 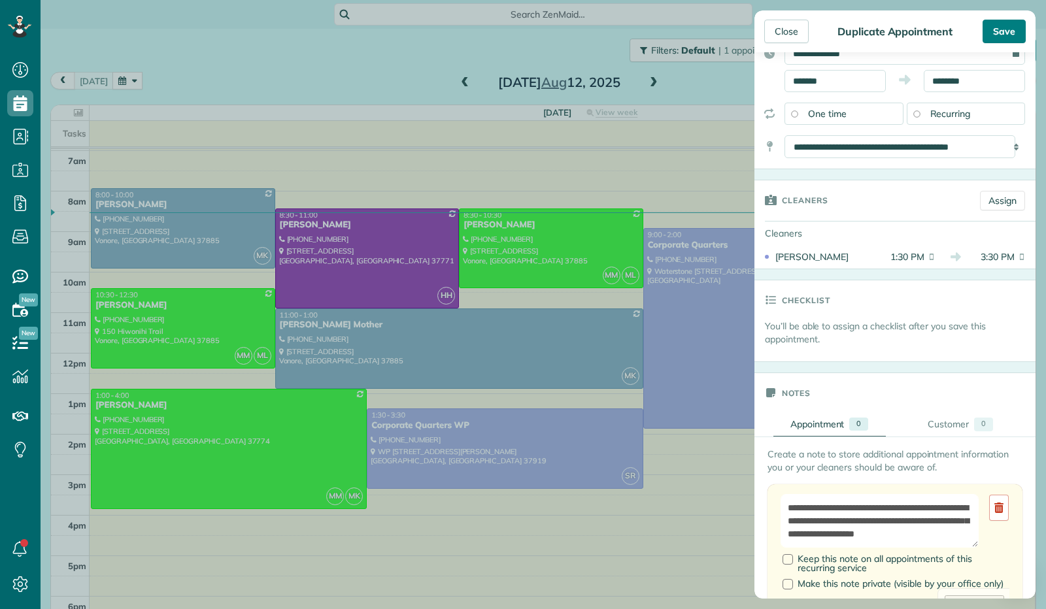 What do you see at coordinates (786, 31) in the screenshot?
I see `div: Close` at bounding box center [786, 31].